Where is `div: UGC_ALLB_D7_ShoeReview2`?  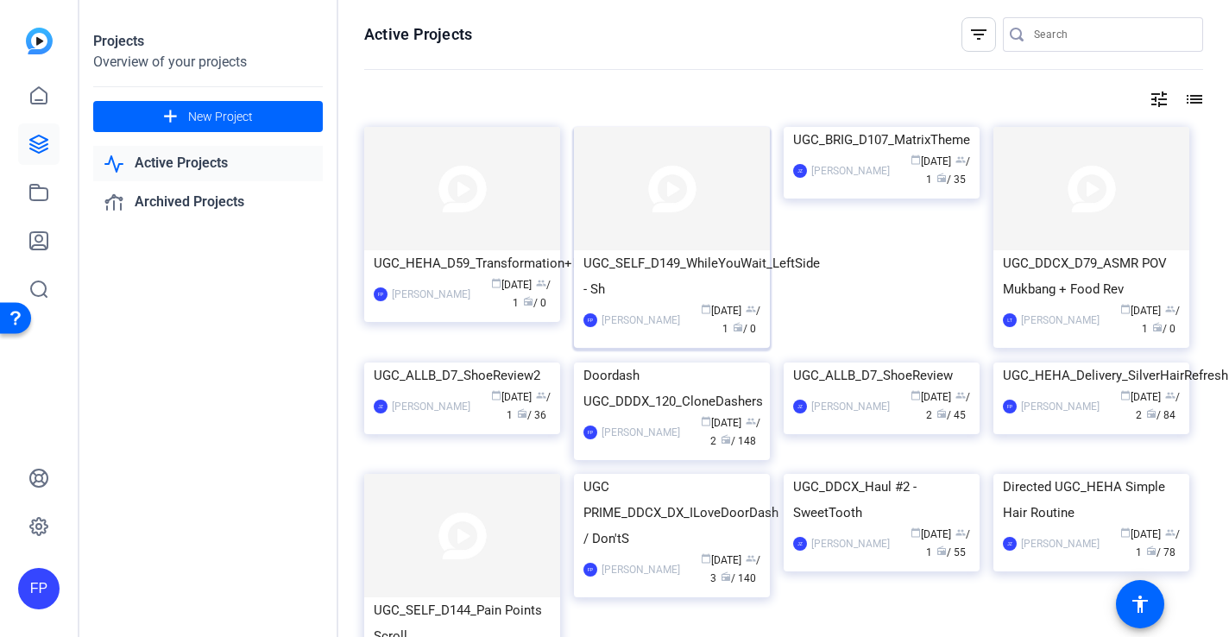
div: UGC_ALLB_D7_ShoeReview2 is located at coordinates (462, 375).